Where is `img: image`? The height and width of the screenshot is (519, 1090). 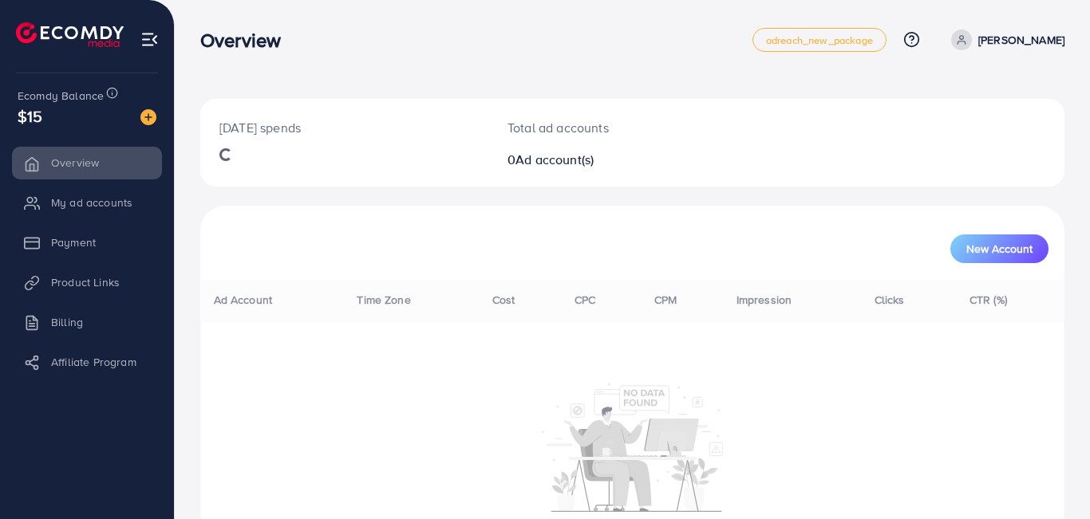 img: image is located at coordinates (148, 117).